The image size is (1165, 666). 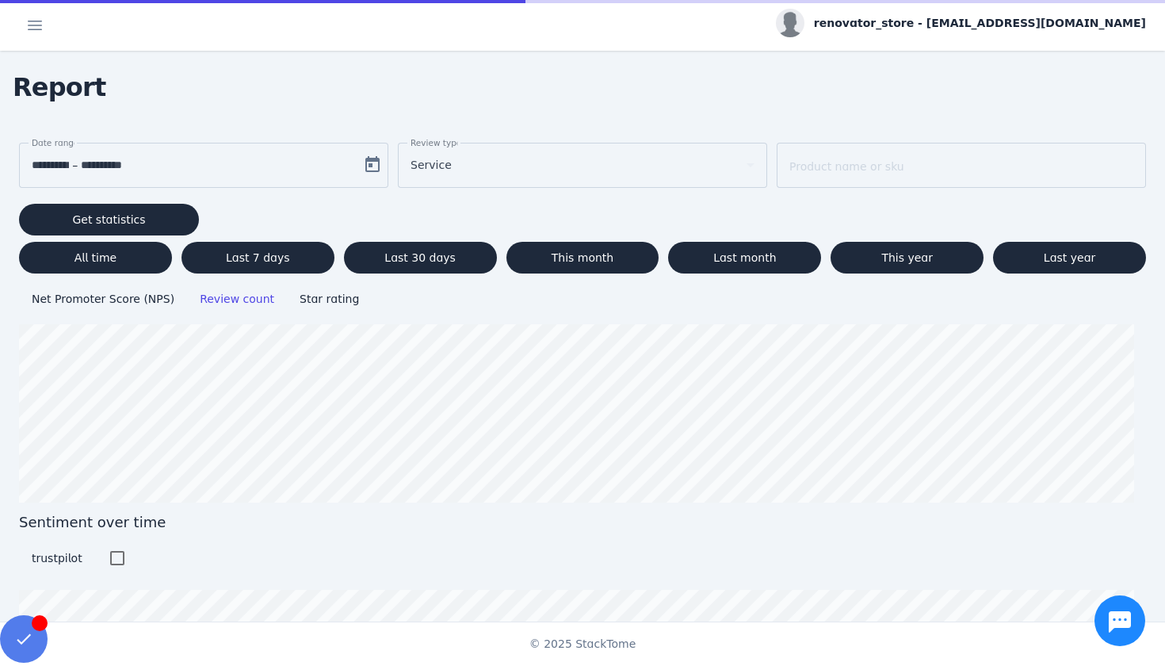 I want to click on span: Sentiment over time, so click(x=582, y=521).